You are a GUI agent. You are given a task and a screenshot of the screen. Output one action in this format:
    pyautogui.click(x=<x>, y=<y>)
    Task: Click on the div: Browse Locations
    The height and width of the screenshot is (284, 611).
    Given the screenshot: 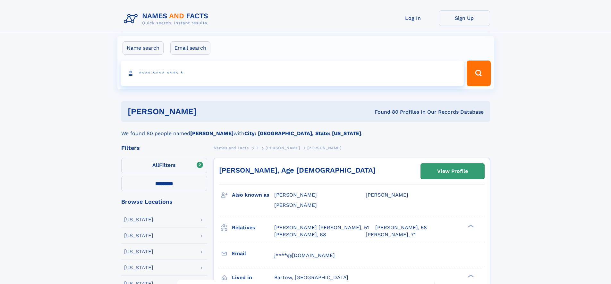 What is the action you would take?
    pyautogui.click(x=164, y=202)
    